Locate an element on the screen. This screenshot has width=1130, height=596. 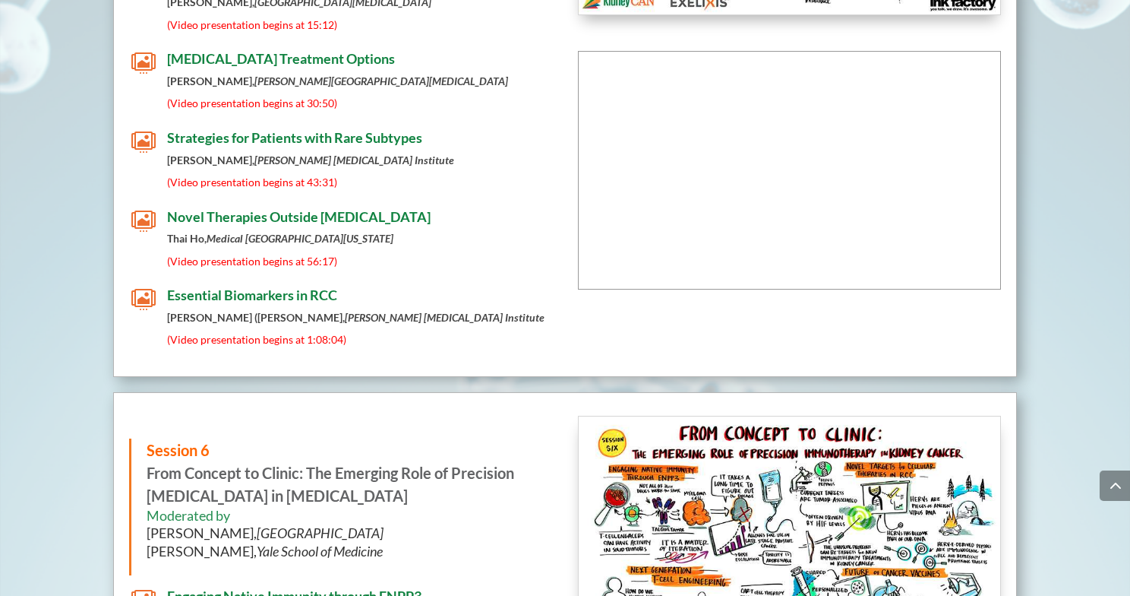
span: Essential Biomarkers in RCC is located at coordinates (252, 295).